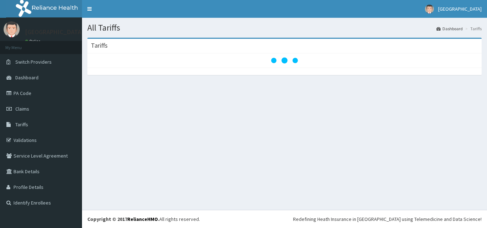  I want to click on strong: Copyright © 2017 ., so click(123, 220).